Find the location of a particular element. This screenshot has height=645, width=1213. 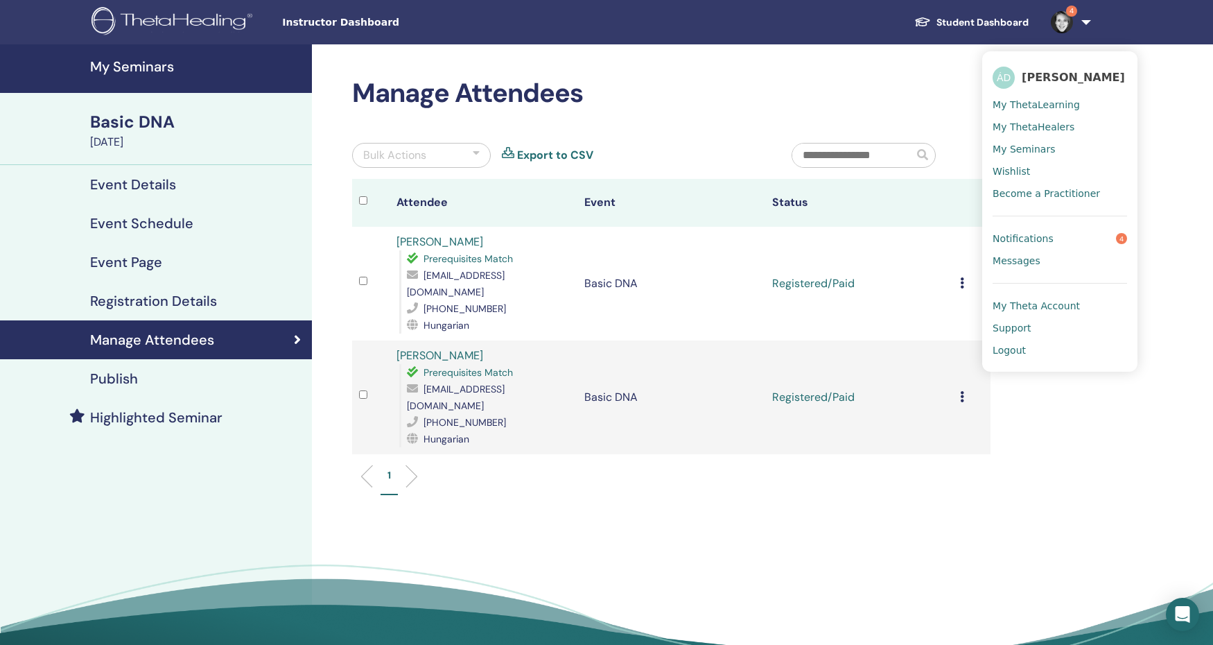

h4: Manage Attendees is located at coordinates (152, 340).